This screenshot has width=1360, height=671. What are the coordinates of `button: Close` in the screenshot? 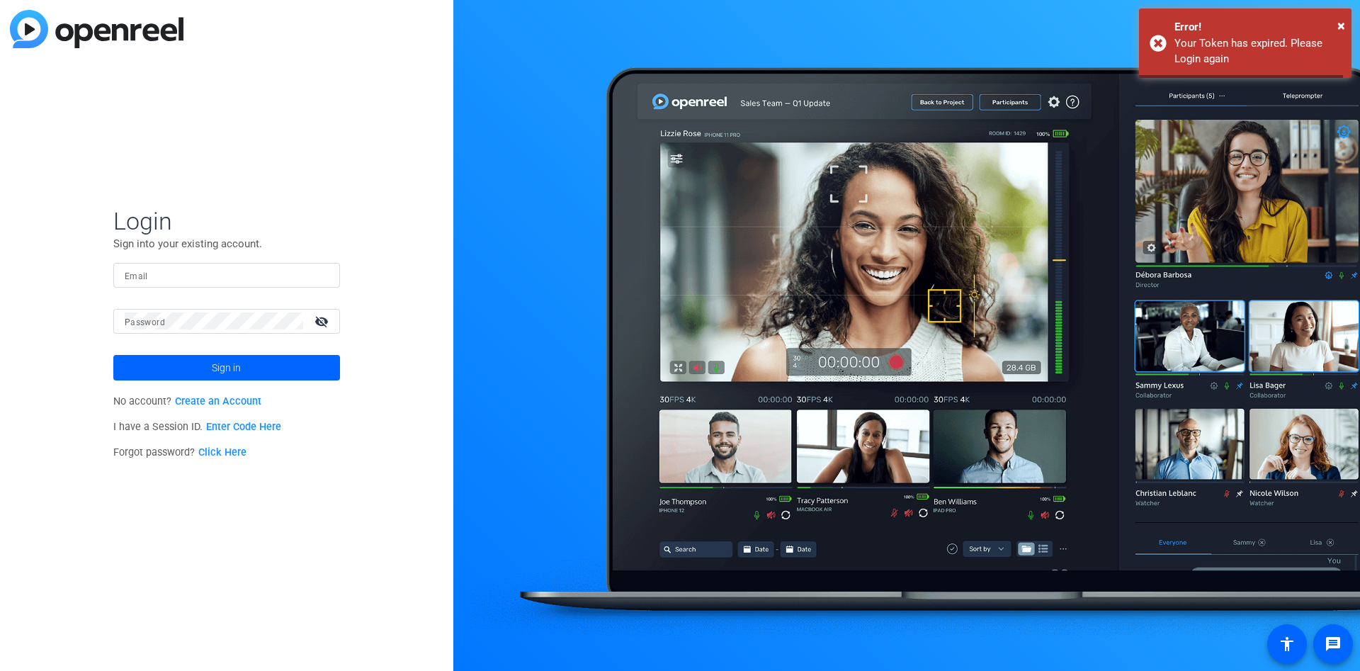 It's located at (1341, 25).